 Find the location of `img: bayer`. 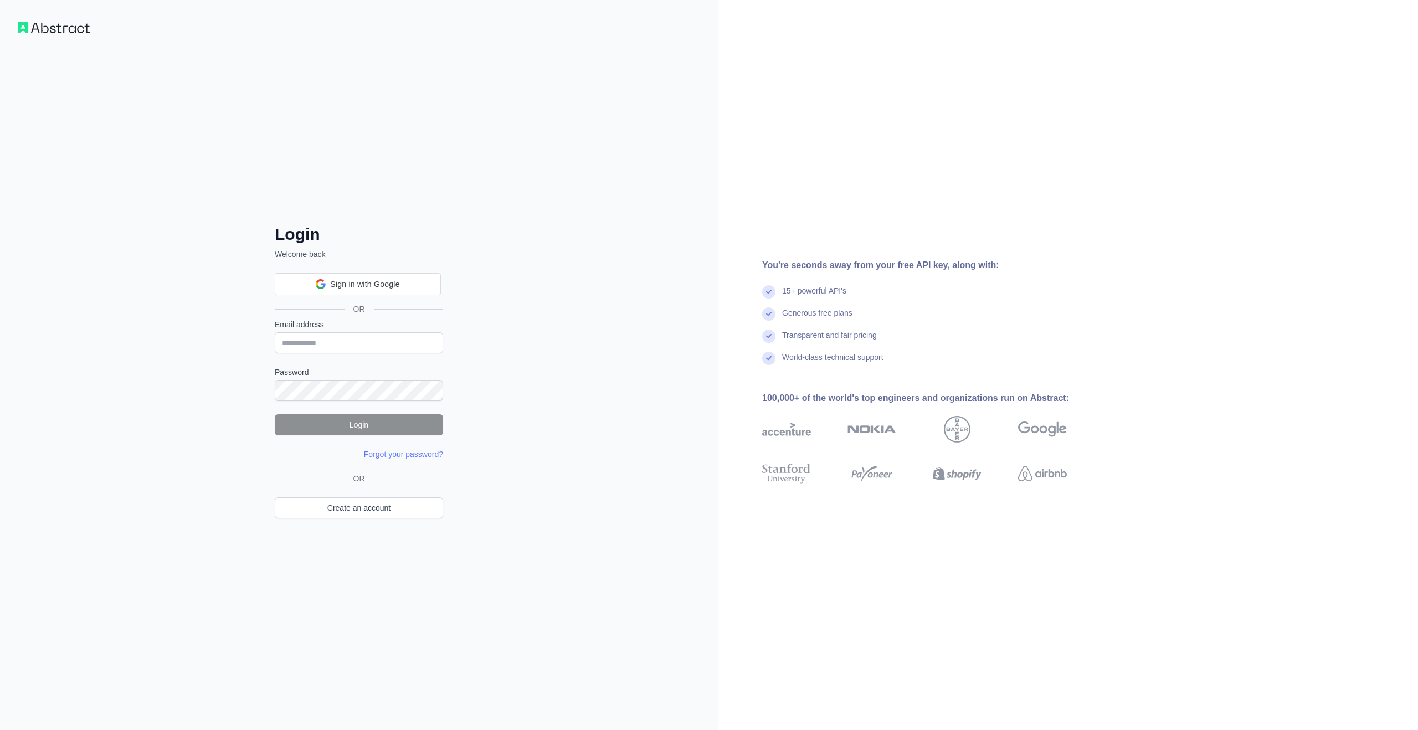

img: bayer is located at coordinates (957, 429).